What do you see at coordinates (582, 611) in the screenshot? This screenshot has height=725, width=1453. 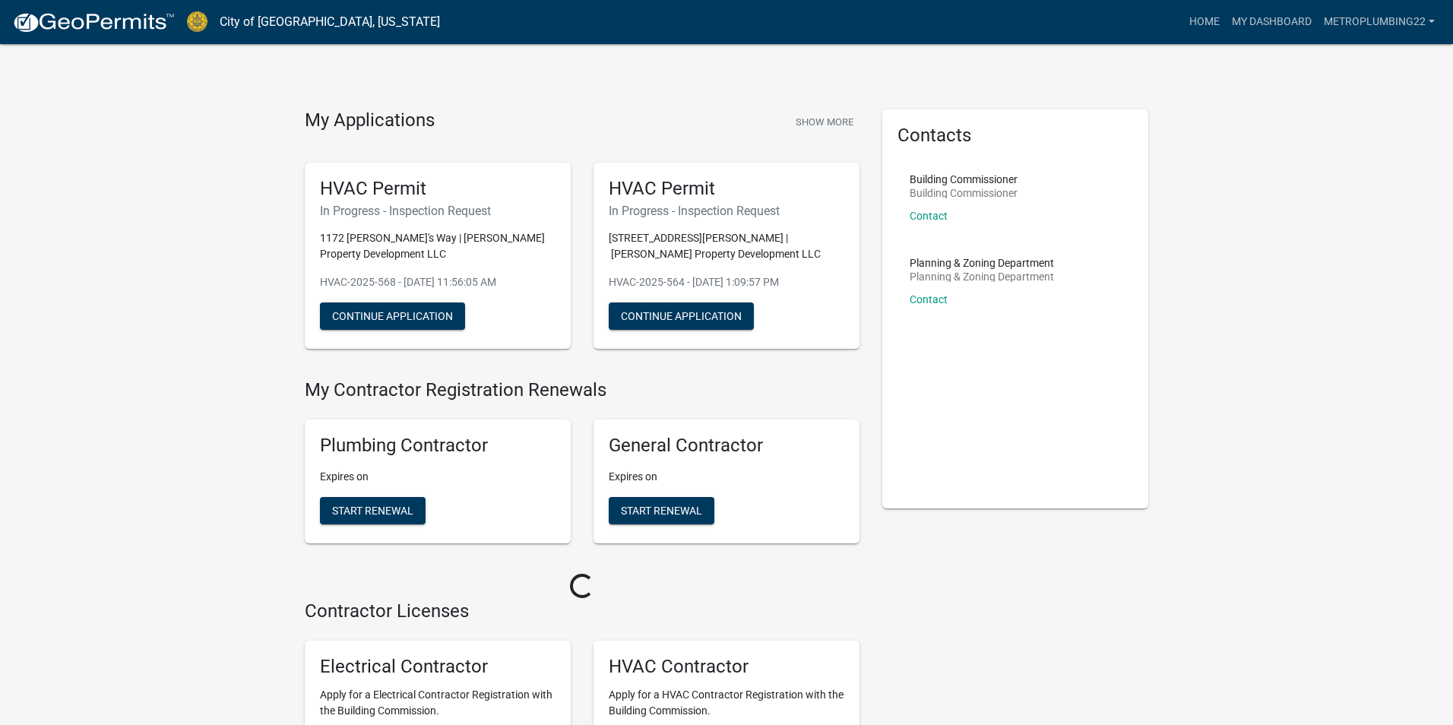 I see `h4: Contractor Licenses` at bounding box center [582, 611].